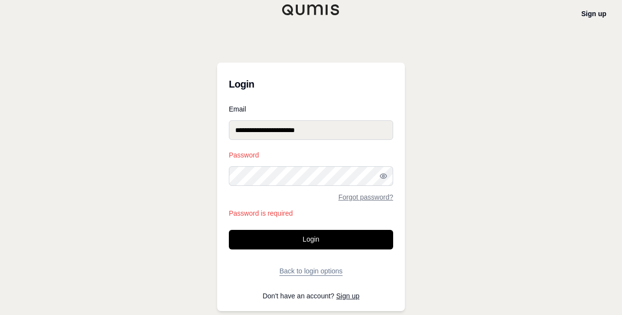  I want to click on button: Back to login options, so click(311, 271).